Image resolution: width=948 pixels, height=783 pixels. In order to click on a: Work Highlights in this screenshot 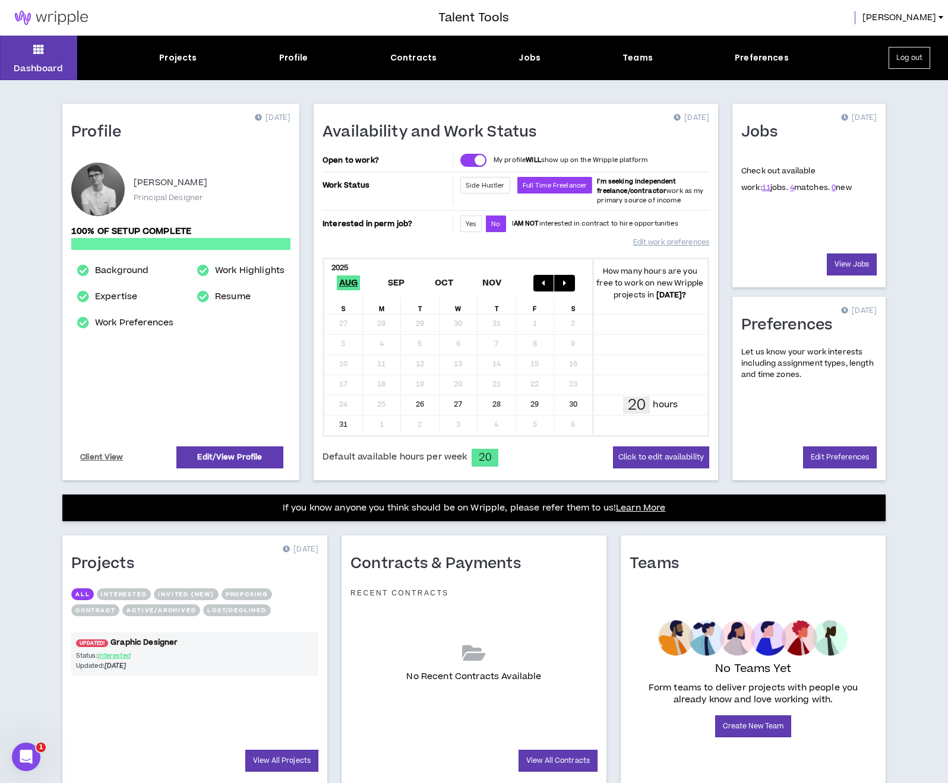, I will do `click(249, 271)`.